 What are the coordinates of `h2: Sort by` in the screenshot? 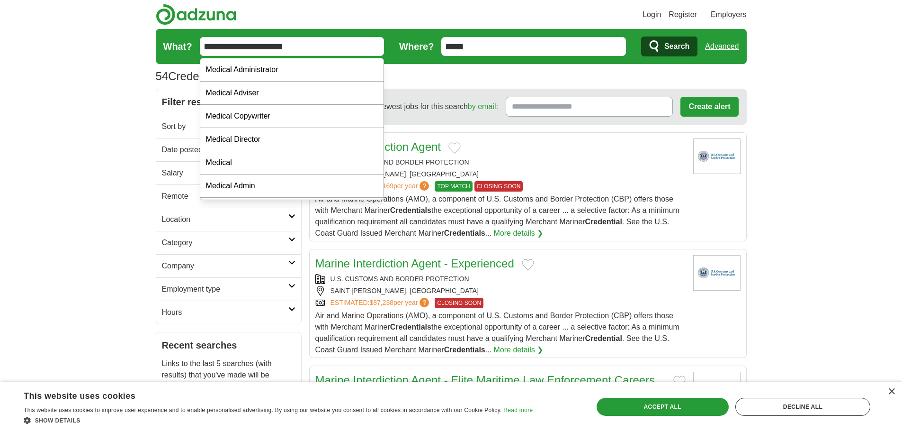 It's located at (225, 126).